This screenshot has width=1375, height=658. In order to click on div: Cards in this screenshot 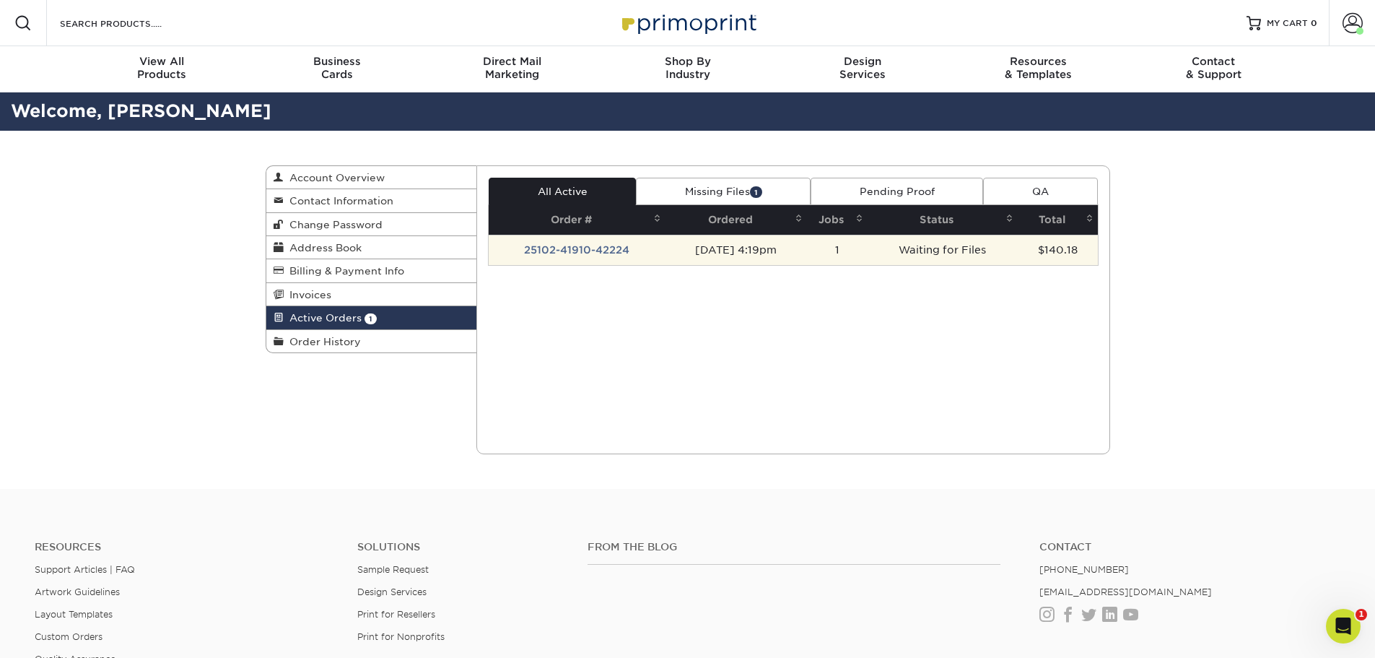, I will do `click(336, 68)`.